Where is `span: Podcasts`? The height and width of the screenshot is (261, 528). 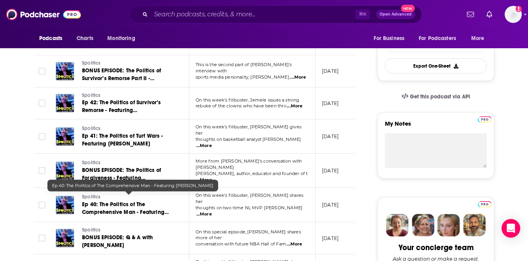 span: Podcasts is located at coordinates (51, 38).